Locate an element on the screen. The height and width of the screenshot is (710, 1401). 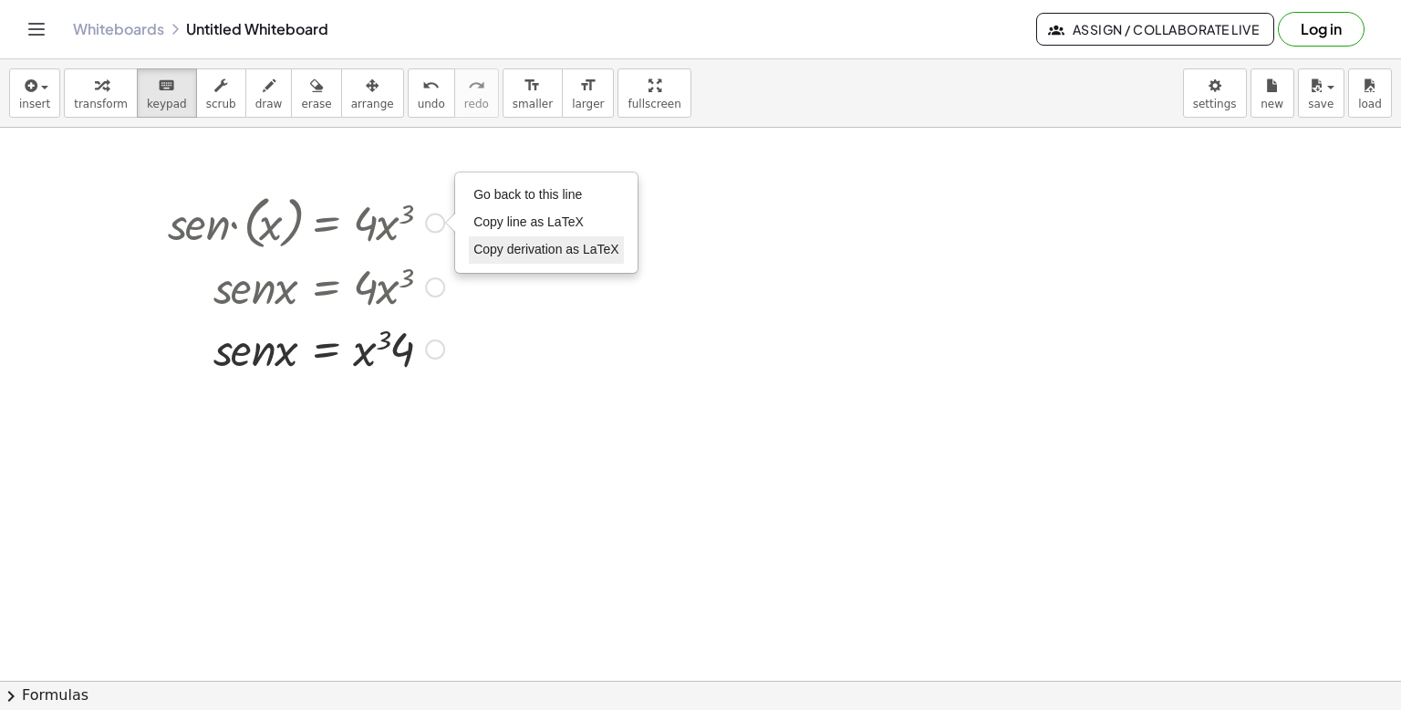
span: Copy derivation as LaTeX is located at coordinates (546, 249).